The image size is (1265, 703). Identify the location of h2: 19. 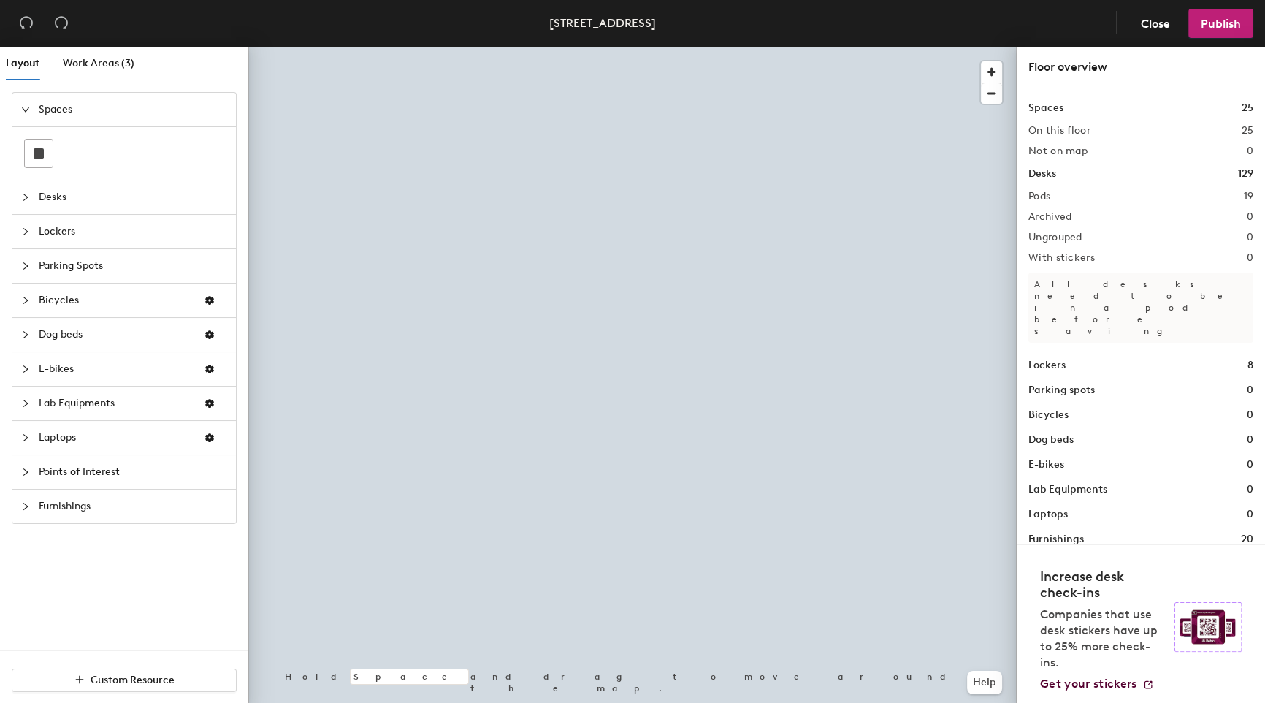
(1248, 196).